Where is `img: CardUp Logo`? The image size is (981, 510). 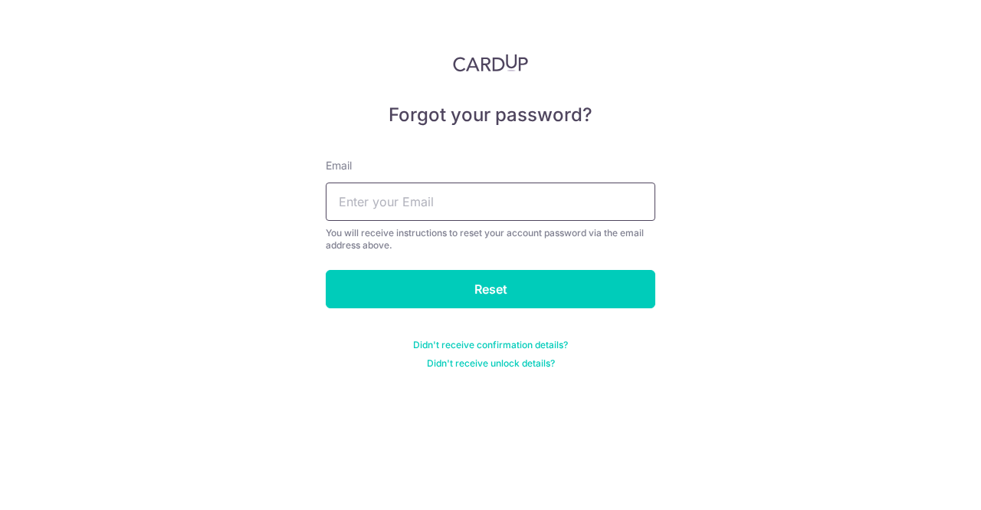
img: CardUp Logo is located at coordinates (490, 63).